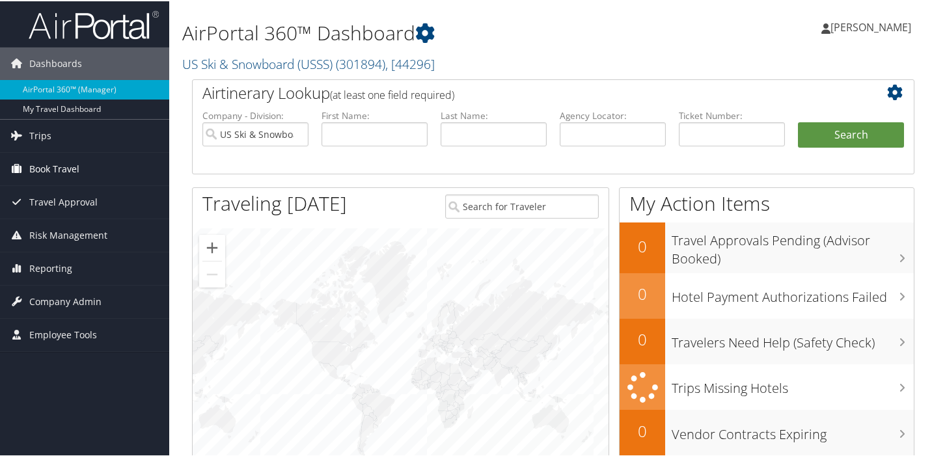 The image size is (932, 456). I want to click on span: ( 301894 ), so click(361, 62).